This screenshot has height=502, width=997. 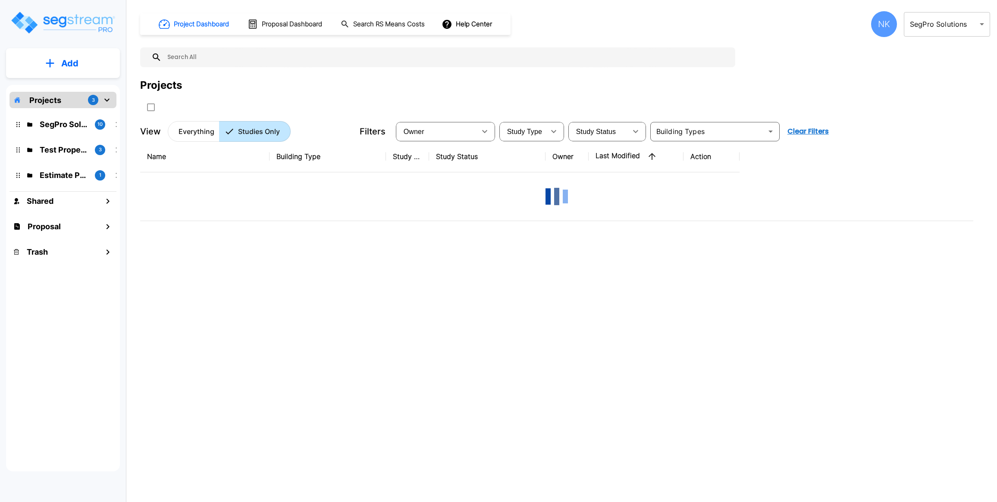 What do you see at coordinates (285, 24) in the screenshot?
I see `button: Proposal Dashboard` at bounding box center [285, 24].